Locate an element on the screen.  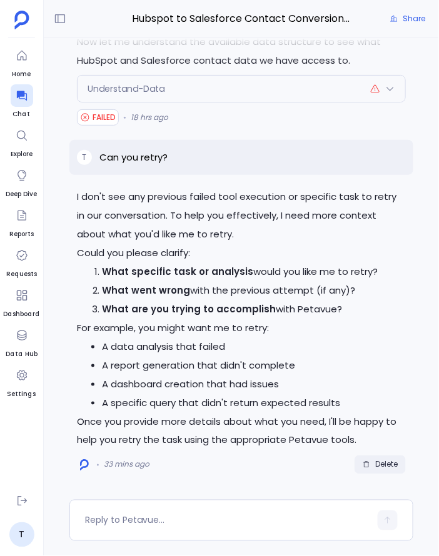
a: Reports is located at coordinates (21, 222).